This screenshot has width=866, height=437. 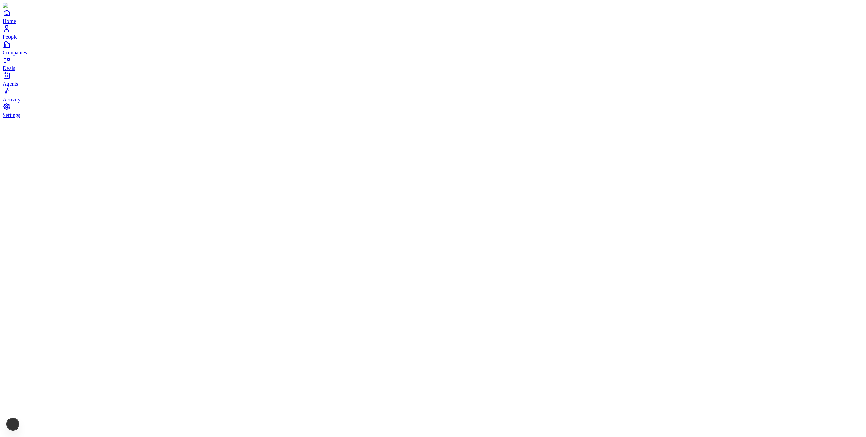 What do you see at coordinates (433, 63) in the screenshot?
I see `a: Deals` at bounding box center [433, 63].